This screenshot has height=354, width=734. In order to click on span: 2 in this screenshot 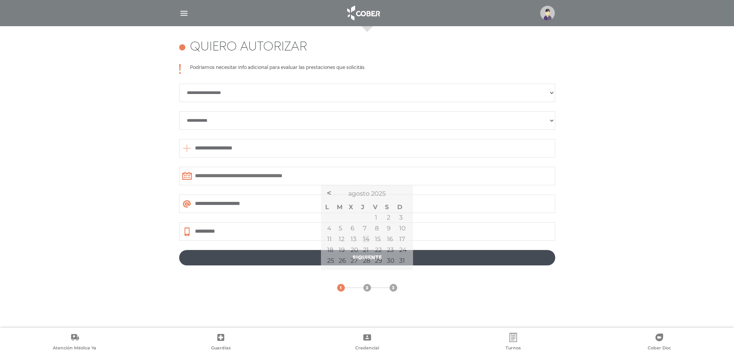, I will do `click(367, 288)`.